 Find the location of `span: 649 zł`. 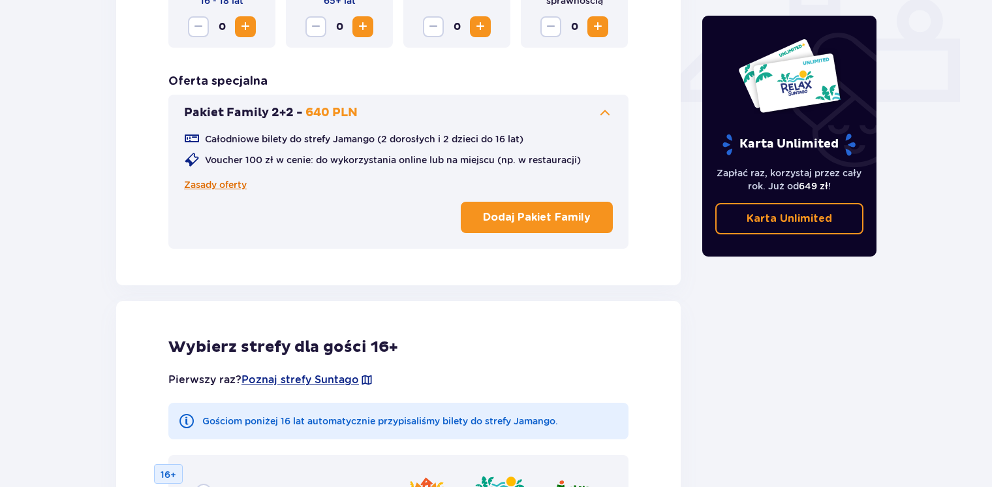

span: 649 zł is located at coordinates (813, 186).